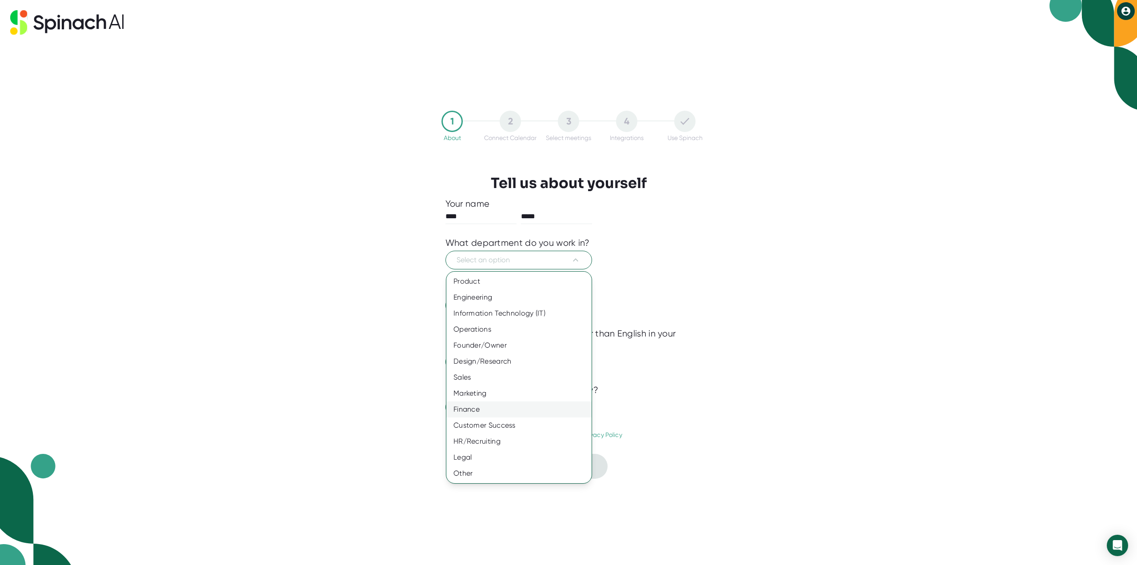 Image resolution: width=1137 pixels, height=565 pixels. I want to click on div: Legal, so click(519, 457).